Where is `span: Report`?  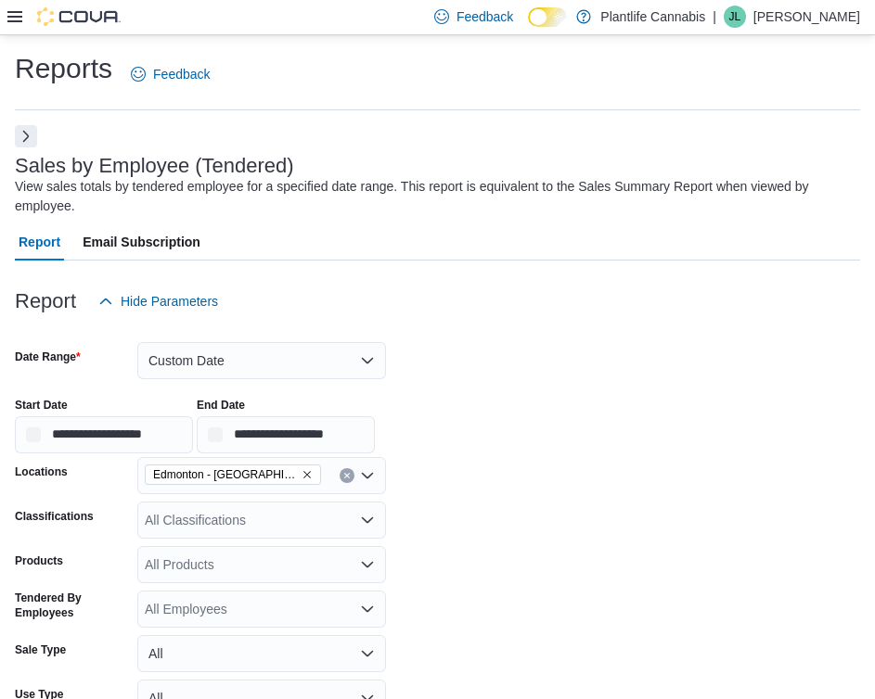 span: Report is located at coordinates (39, 242).